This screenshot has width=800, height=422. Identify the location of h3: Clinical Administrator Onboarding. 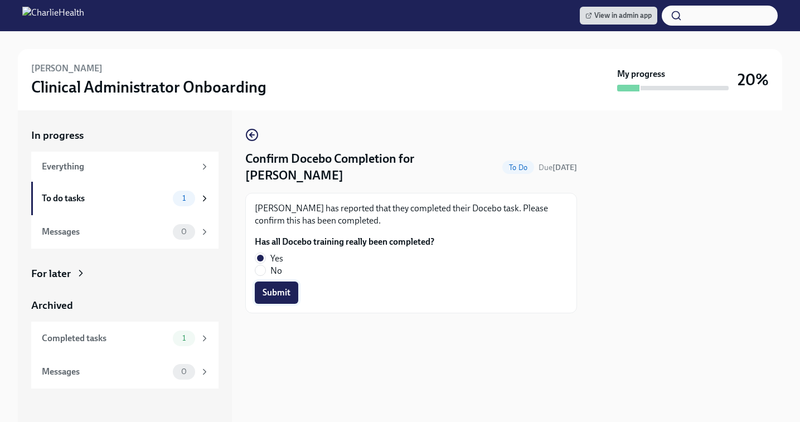
(149, 87).